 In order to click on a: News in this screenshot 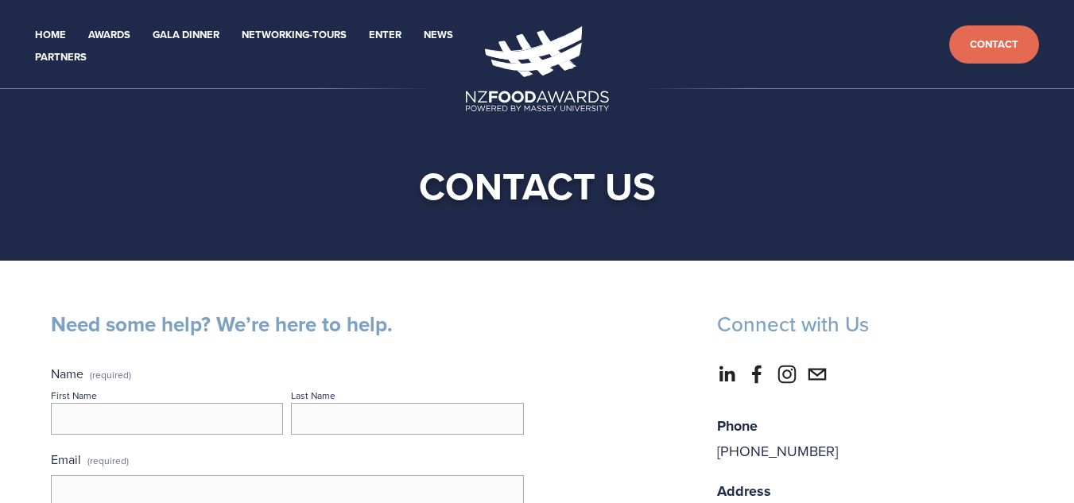, I will do `click(438, 35)`.